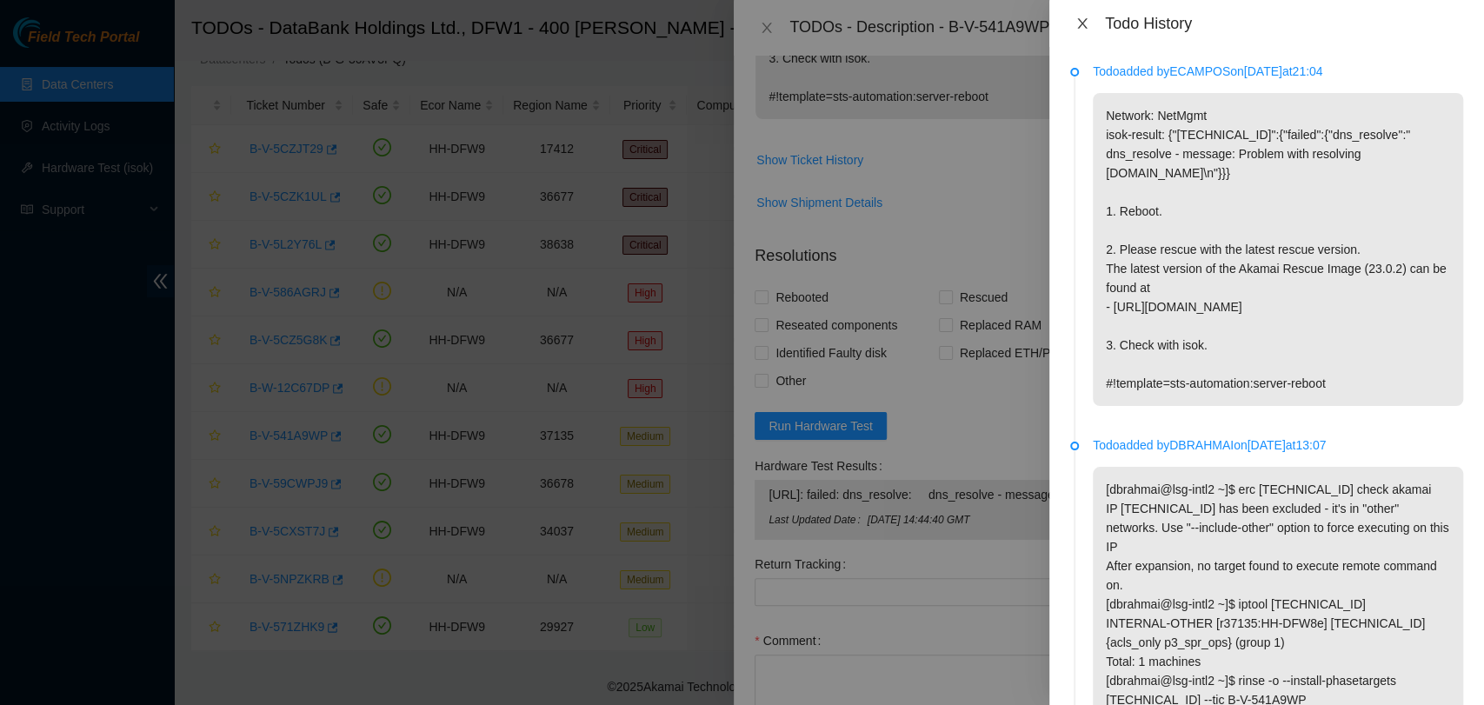 The width and height of the screenshot is (1484, 705). Describe the element at coordinates (1284, 23) in the screenshot. I see `div: Todo History` at that location.